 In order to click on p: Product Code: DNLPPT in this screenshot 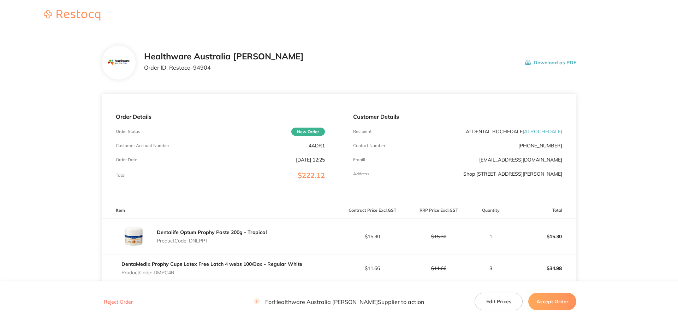, I will do `click(212, 240)`.